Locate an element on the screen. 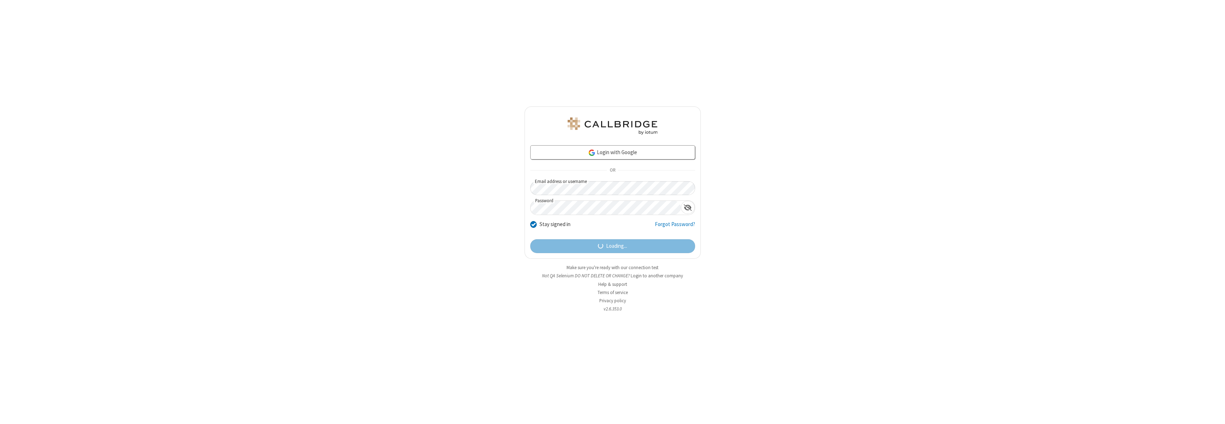 This screenshot has width=1225, height=424. a: Privacy policy is located at coordinates (612, 301).